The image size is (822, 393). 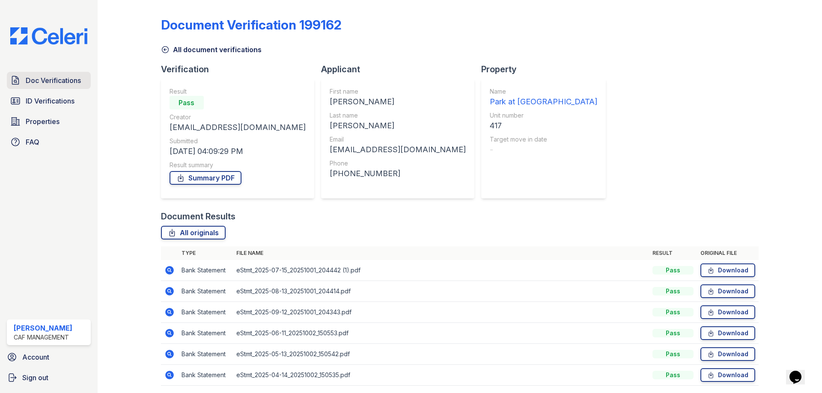 What do you see at coordinates (547, 69) in the screenshot?
I see `div: Property` at bounding box center [547, 69].